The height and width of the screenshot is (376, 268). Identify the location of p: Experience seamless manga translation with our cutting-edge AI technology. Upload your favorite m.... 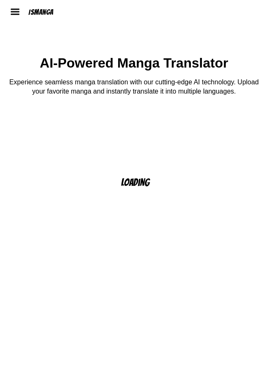
(134, 87).